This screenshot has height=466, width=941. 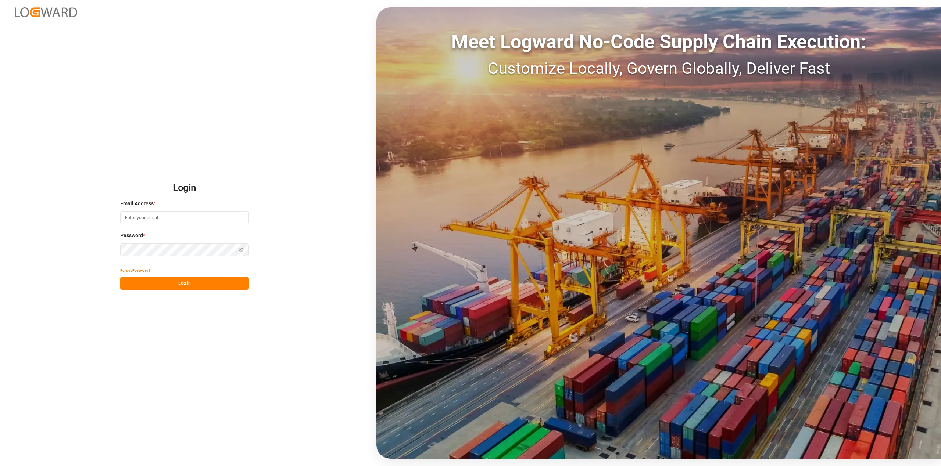 What do you see at coordinates (135, 271) in the screenshot?
I see `button: Forgot Password?` at bounding box center [135, 271].